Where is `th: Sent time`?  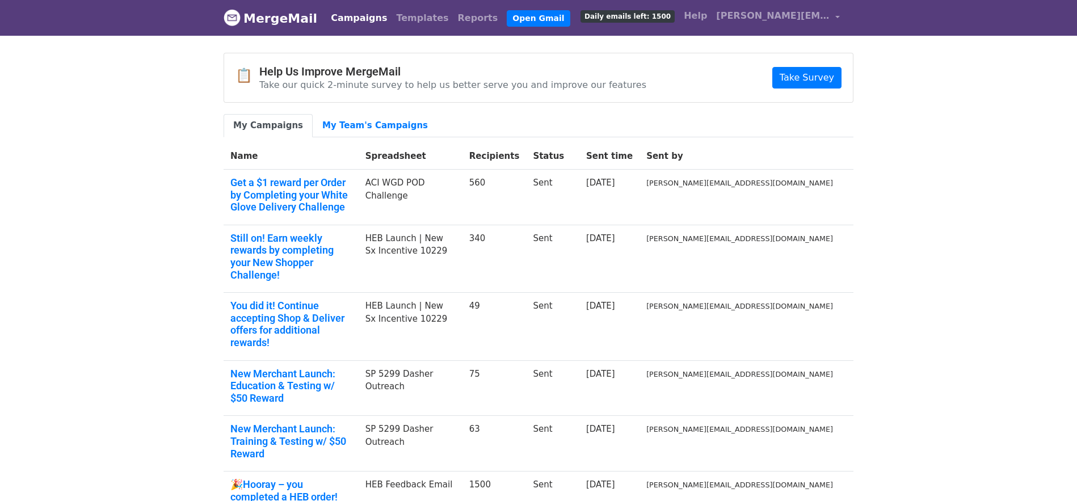
th: Sent time is located at coordinates (609, 156).